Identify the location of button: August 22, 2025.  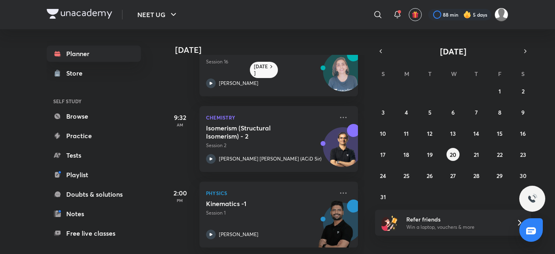
(500, 154).